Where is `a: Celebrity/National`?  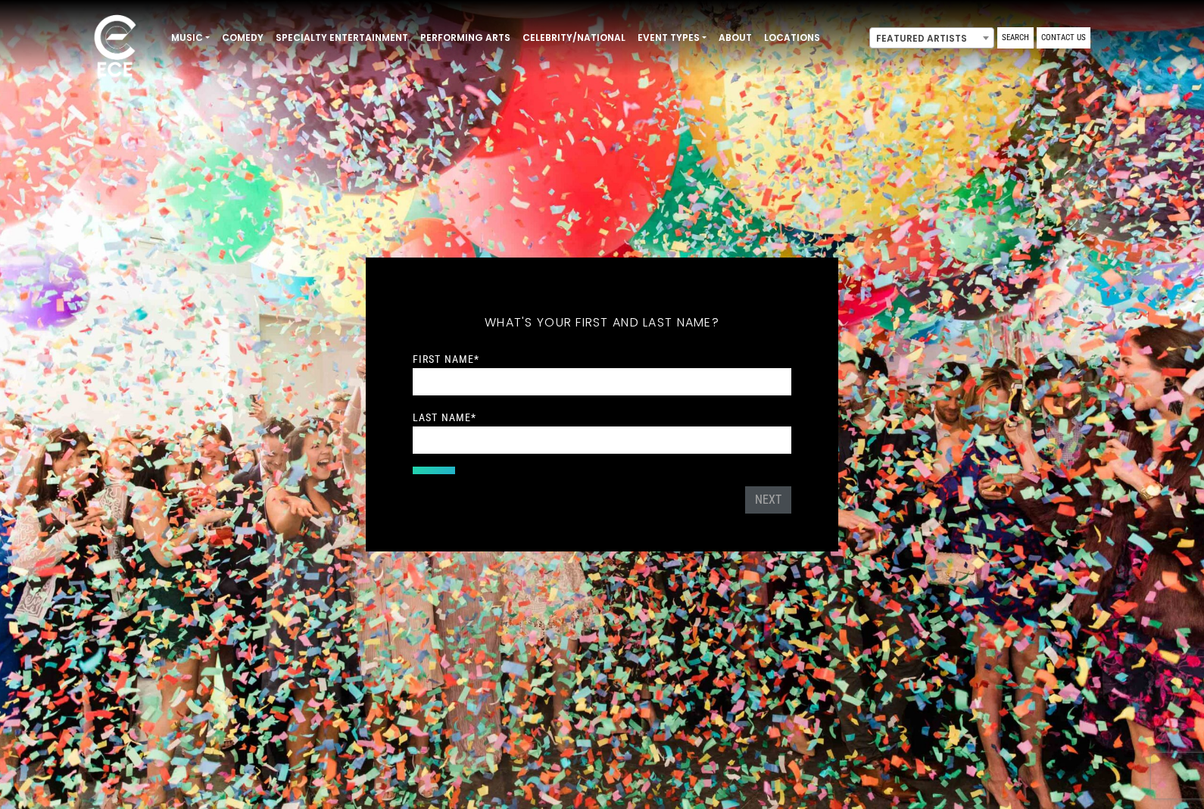
a: Celebrity/National is located at coordinates (574, 38).